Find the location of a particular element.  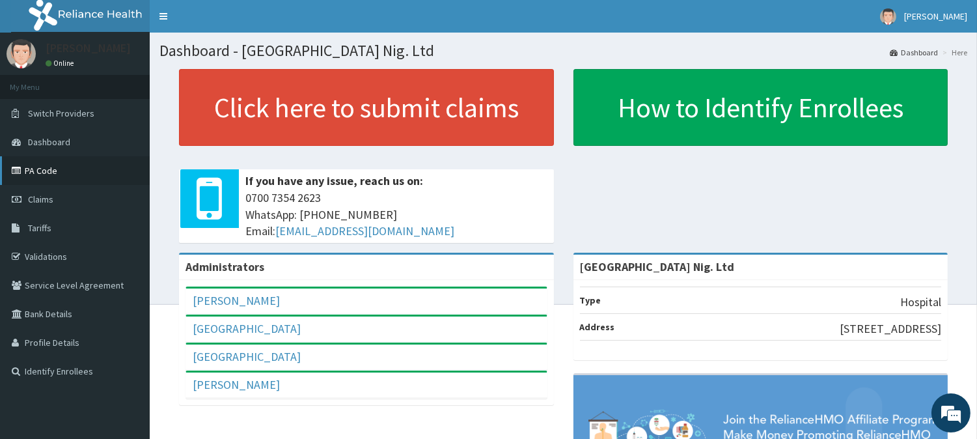

p: Hospital is located at coordinates (920, 302).